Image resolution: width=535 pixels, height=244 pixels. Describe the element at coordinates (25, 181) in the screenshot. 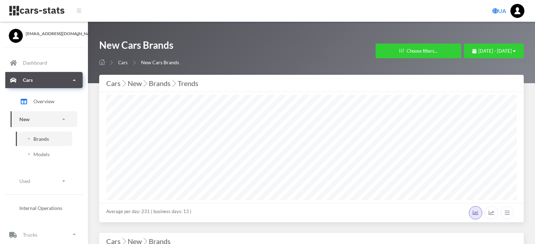

I see `p: Used` at that location.